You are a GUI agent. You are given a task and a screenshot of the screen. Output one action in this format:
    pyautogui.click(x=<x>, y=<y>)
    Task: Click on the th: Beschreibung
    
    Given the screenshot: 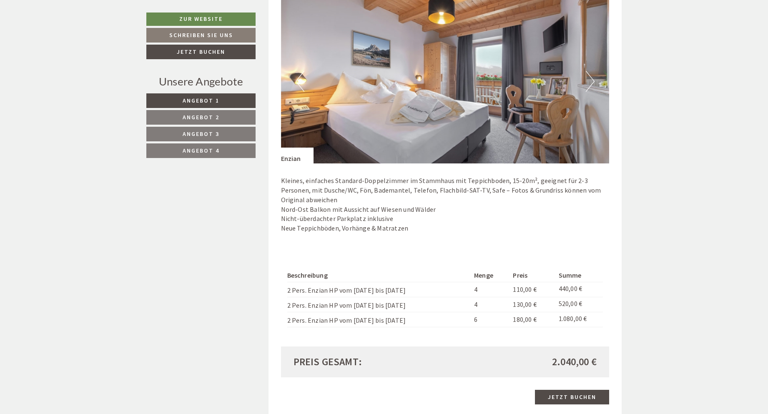 What is the action you would take?
    pyautogui.click(x=379, y=275)
    